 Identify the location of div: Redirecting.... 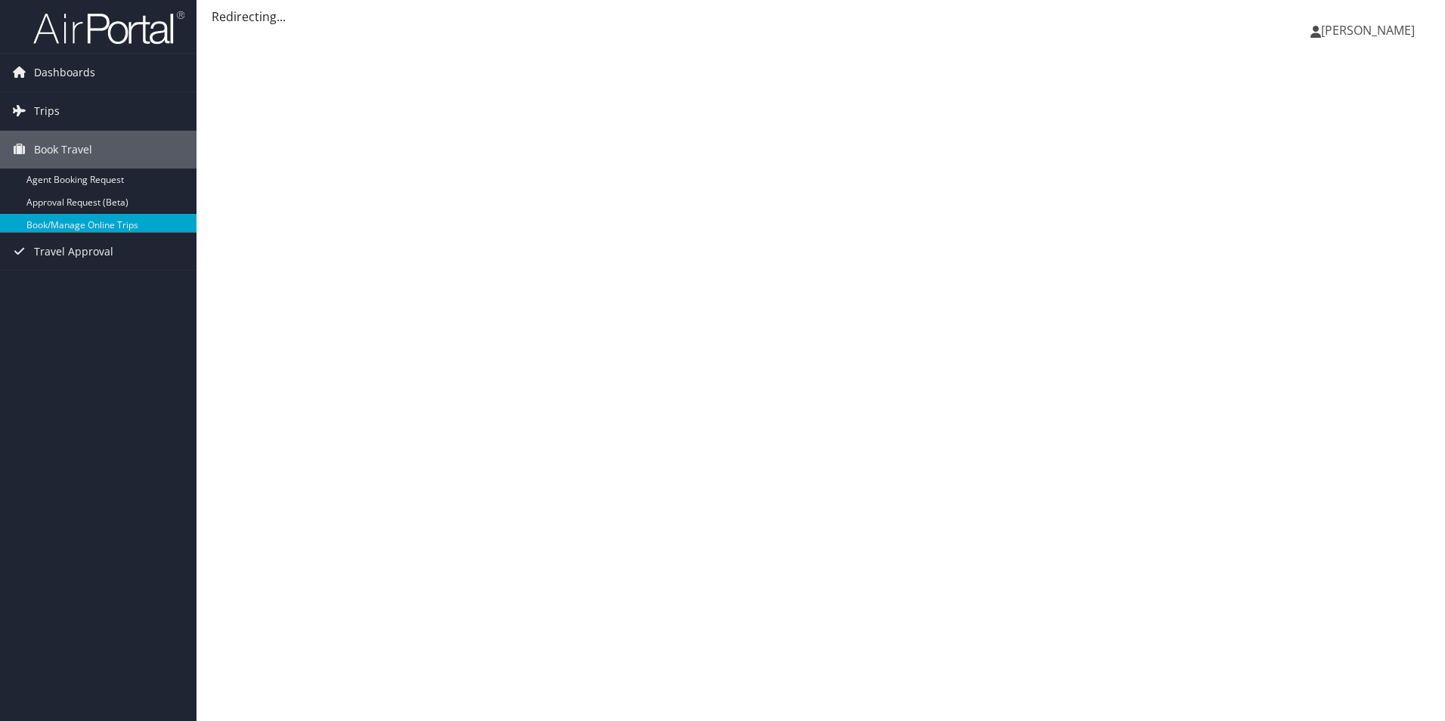
(821, 17).